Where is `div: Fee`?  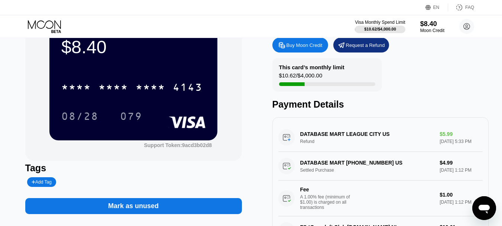 div: Fee is located at coordinates (326, 189).